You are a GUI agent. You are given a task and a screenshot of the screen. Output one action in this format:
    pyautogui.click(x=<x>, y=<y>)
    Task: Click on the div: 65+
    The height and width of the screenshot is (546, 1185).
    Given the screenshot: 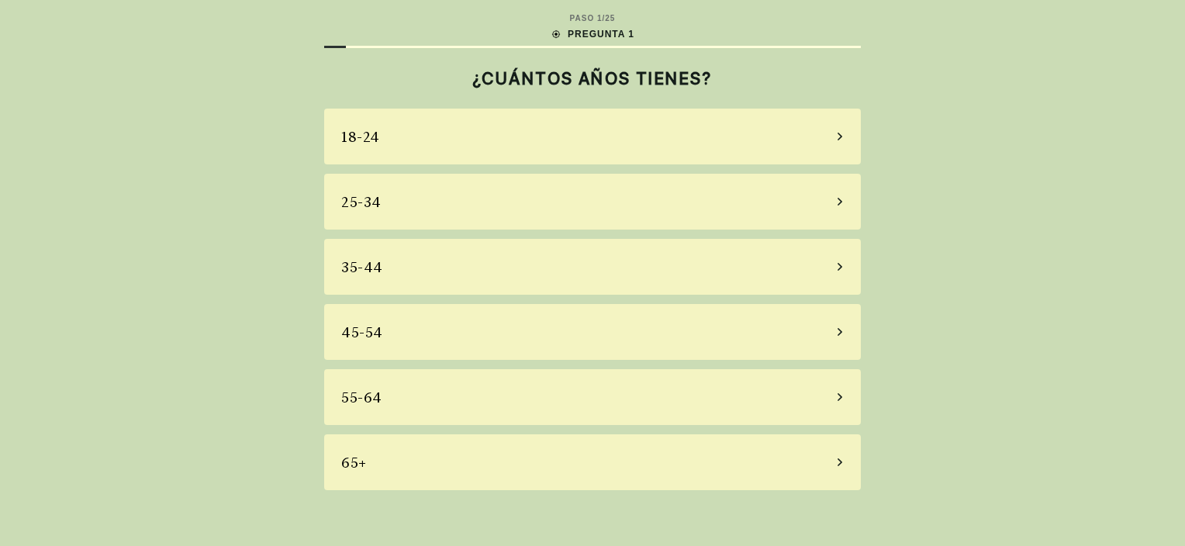 What is the action you would take?
    pyautogui.click(x=354, y=462)
    